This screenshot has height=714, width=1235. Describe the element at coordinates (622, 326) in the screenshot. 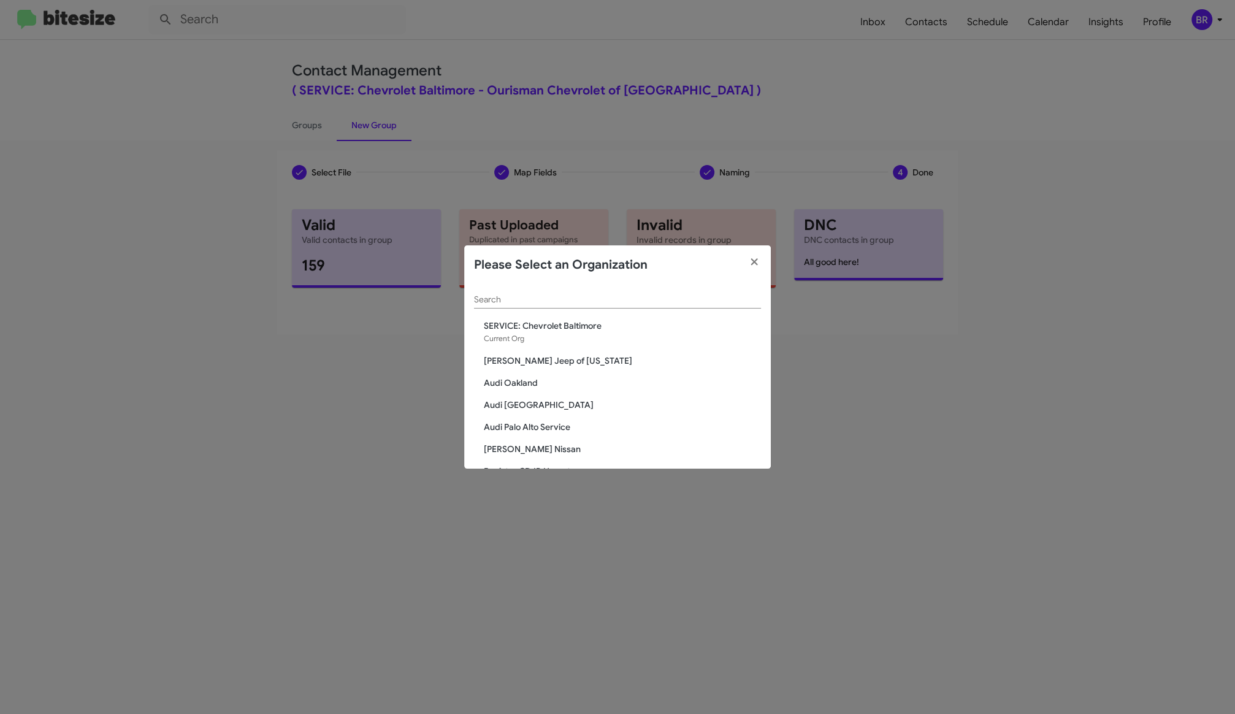

I see `span: SERVICE: Chevrolet Baltimore` at that location.